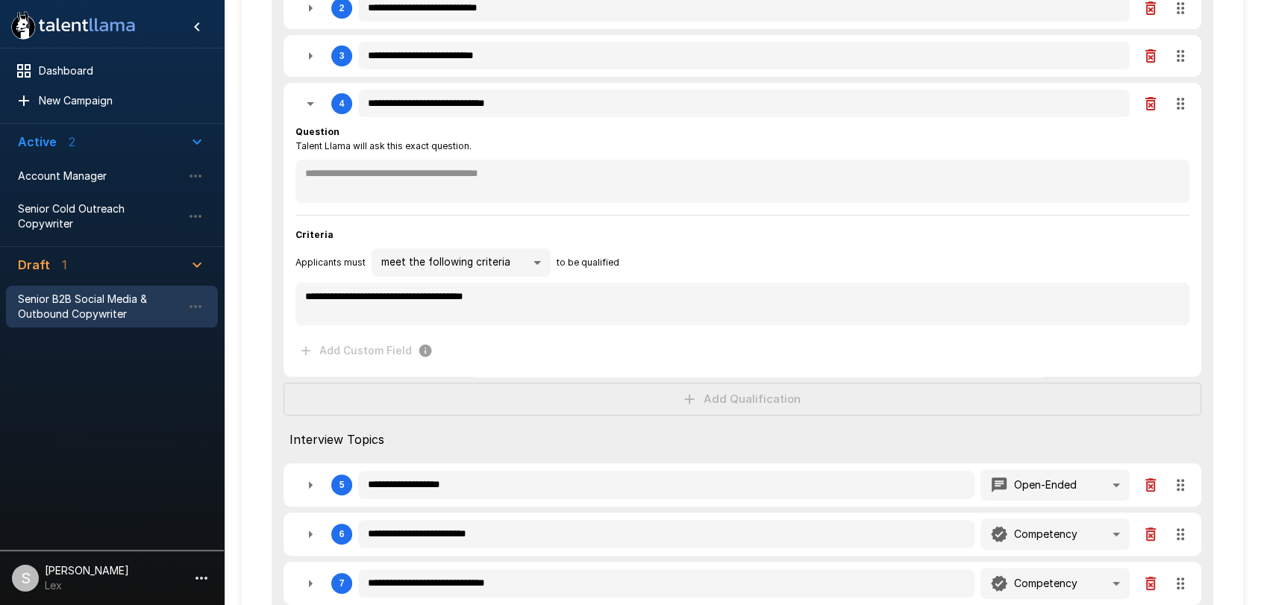 This screenshot has height=605, width=1261. Describe the element at coordinates (383, 146) in the screenshot. I see `span: Talent Llama will ask this exact question.` at that location.